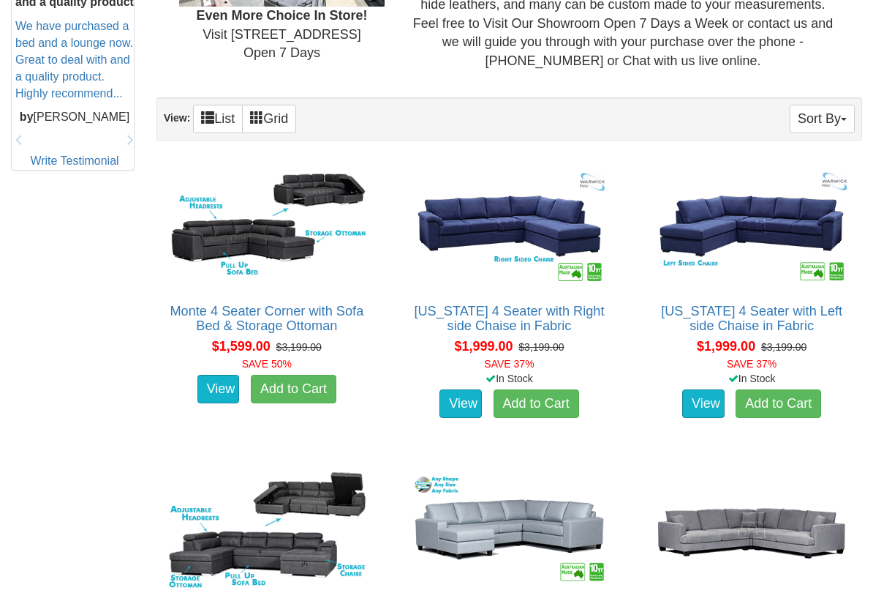 Image resolution: width=873 pixels, height=593 pixels. I want to click on button: Sort By, so click(822, 119).